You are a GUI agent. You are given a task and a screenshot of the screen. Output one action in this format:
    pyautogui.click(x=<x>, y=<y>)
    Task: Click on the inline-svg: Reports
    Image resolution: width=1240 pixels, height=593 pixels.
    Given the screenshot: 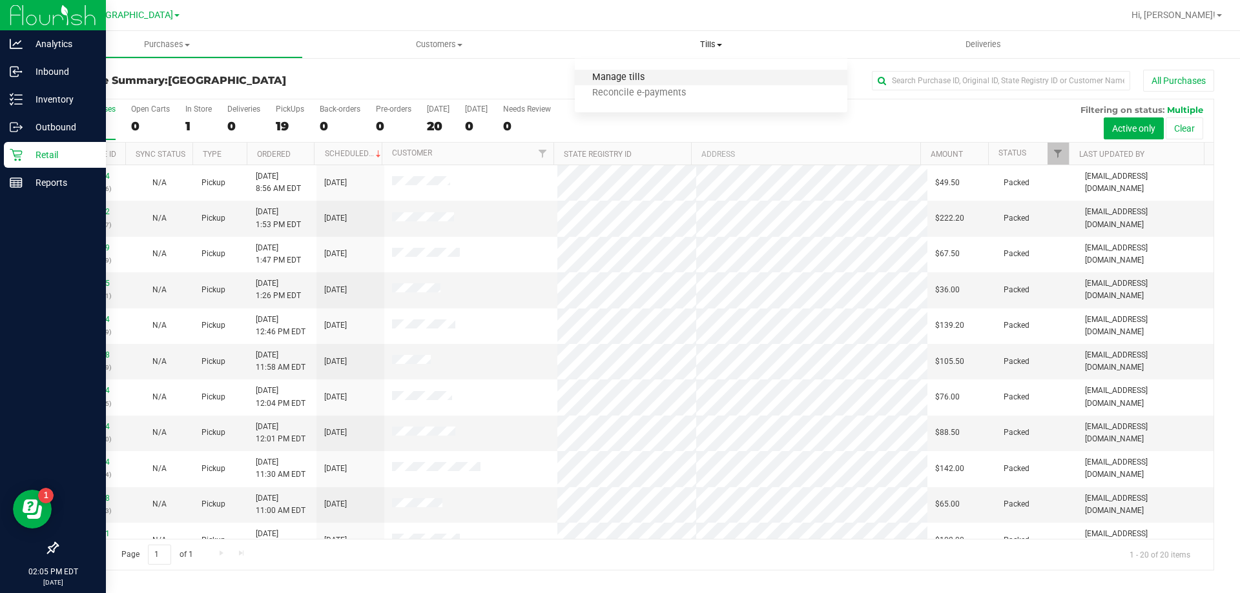 What is the action you would take?
    pyautogui.click(x=16, y=183)
    